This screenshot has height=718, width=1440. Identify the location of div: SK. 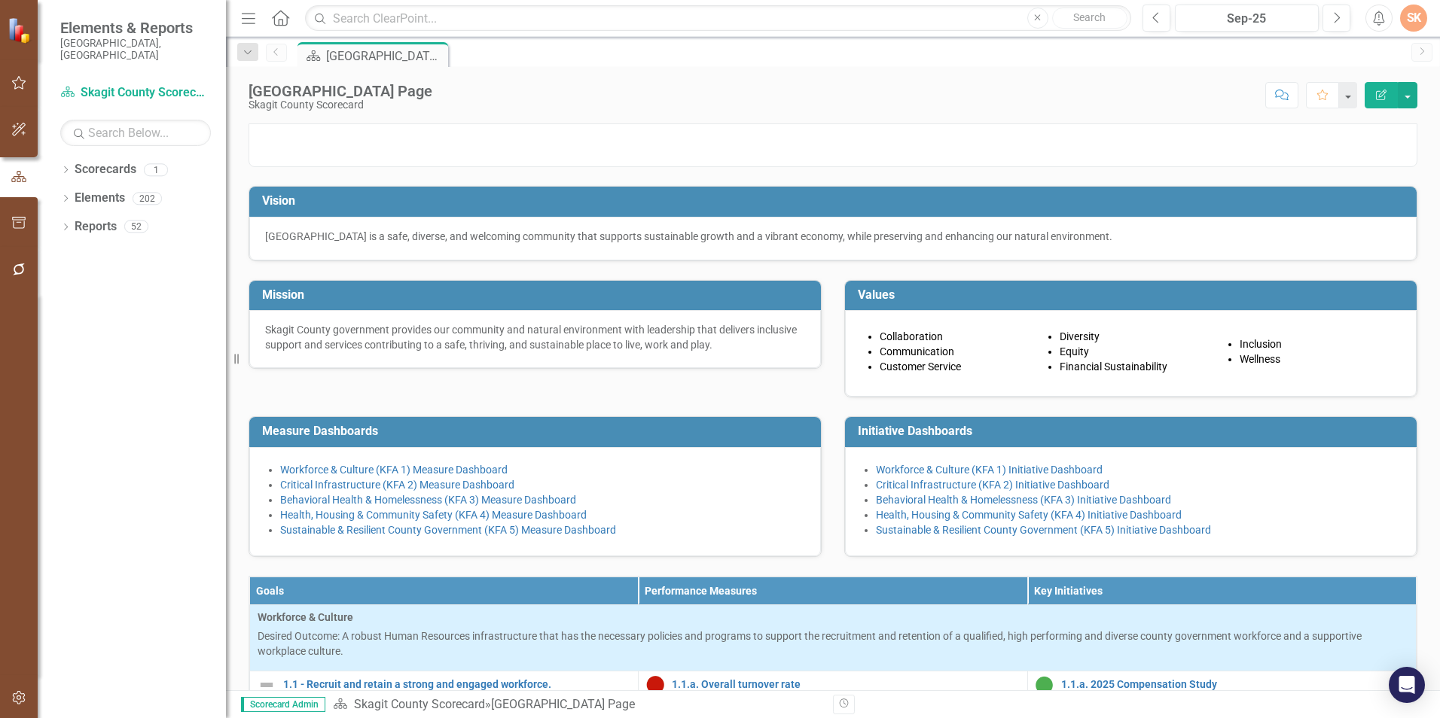
(1413, 18).